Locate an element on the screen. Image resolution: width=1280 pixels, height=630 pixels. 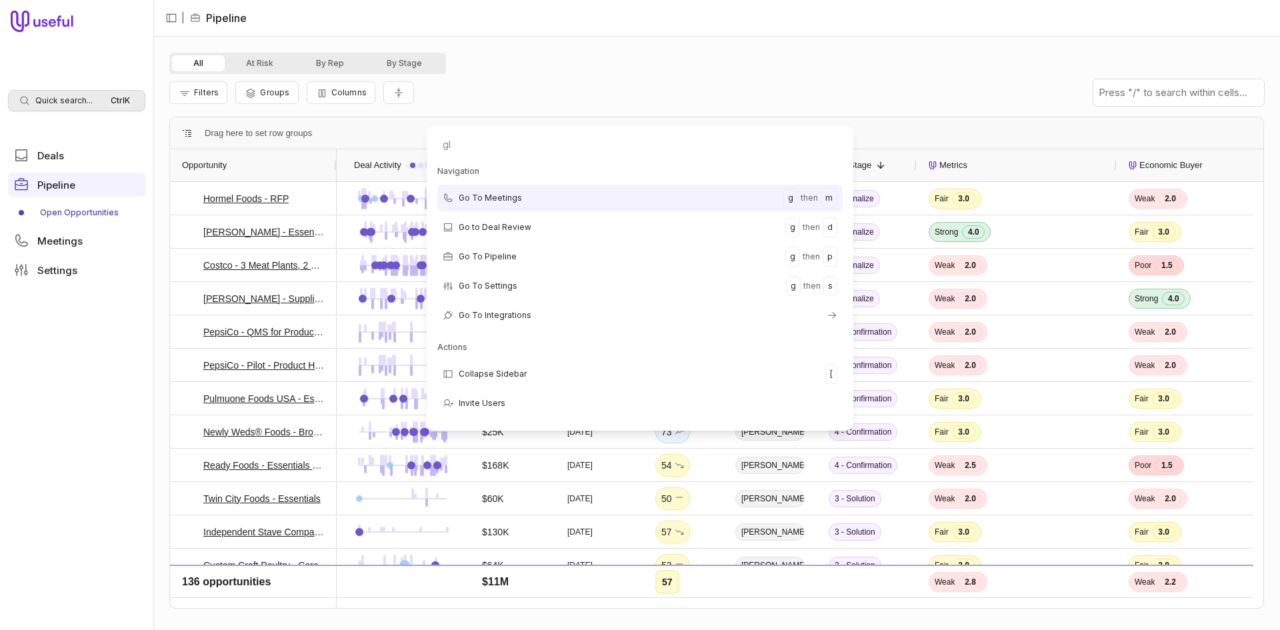
div: Invite Users is located at coordinates (640, 403).